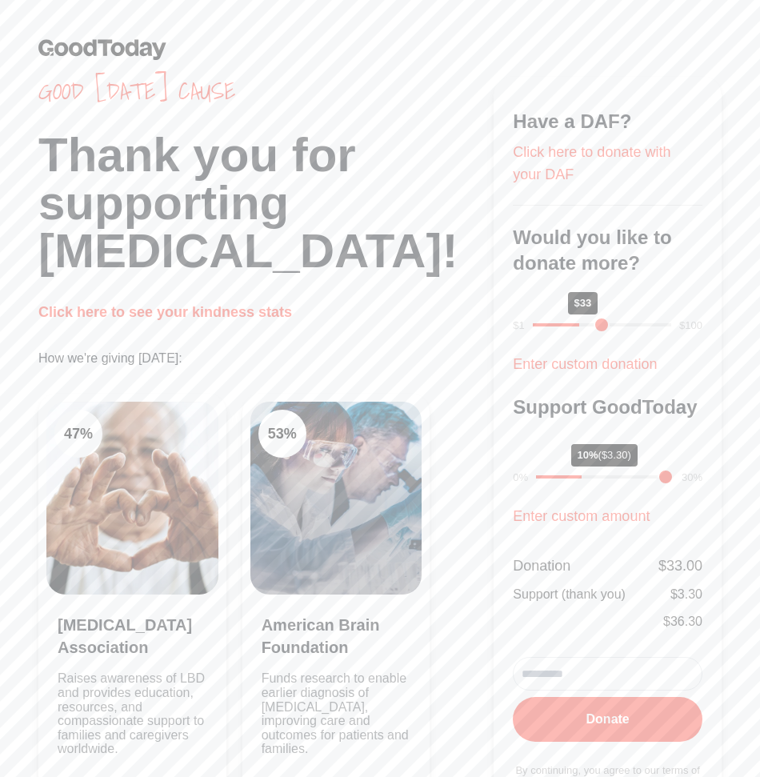 The image size is (760, 777). Describe the element at coordinates (78, 434) in the screenshot. I see `div: 47 %` at that location.